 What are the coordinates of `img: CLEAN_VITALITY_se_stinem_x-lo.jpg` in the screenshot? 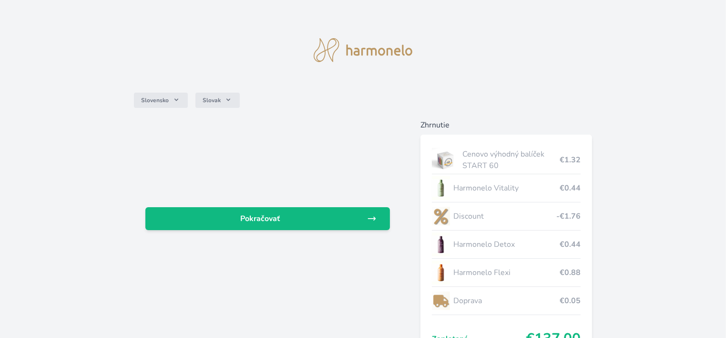 It's located at (441, 188).